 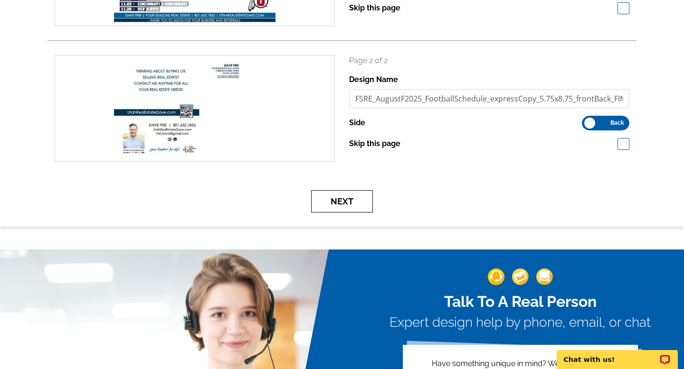 What do you see at coordinates (520, 302) in the screenshot?
I see `h2: Talk To A Real Person` at bounding box center [520, 302].